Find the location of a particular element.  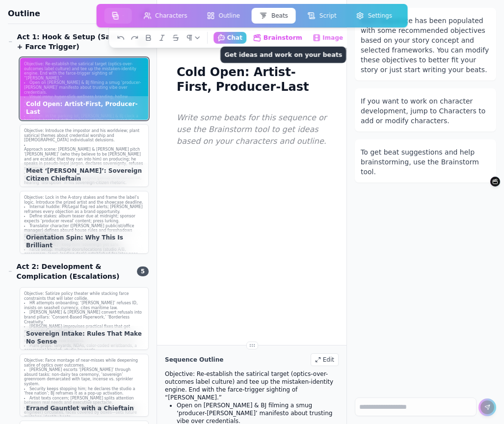

a: Characters is located at coordinates (165, 16).